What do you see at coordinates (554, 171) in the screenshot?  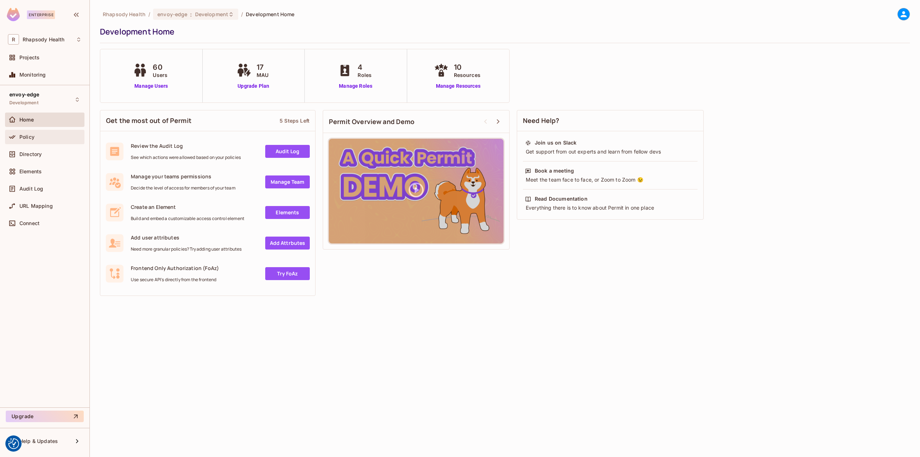 I see `div: Book a meeting` at bounding box center [554, 171].